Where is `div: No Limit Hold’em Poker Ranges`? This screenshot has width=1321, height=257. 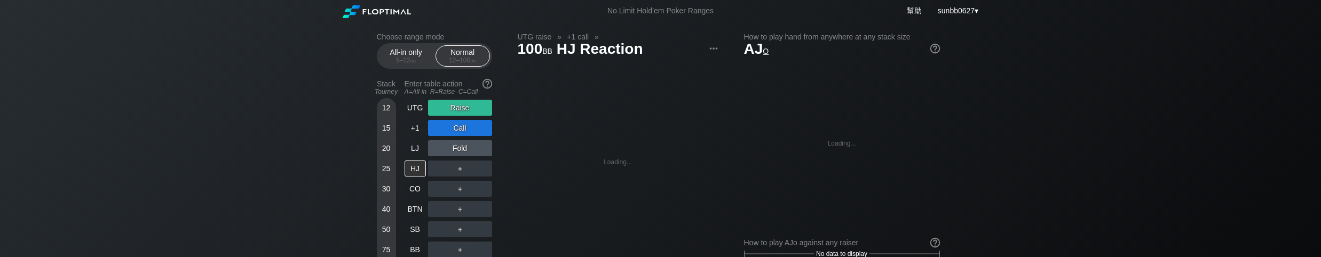
div: No Limit Hold’em Poker Ranges is located at coordinates (660, 12).